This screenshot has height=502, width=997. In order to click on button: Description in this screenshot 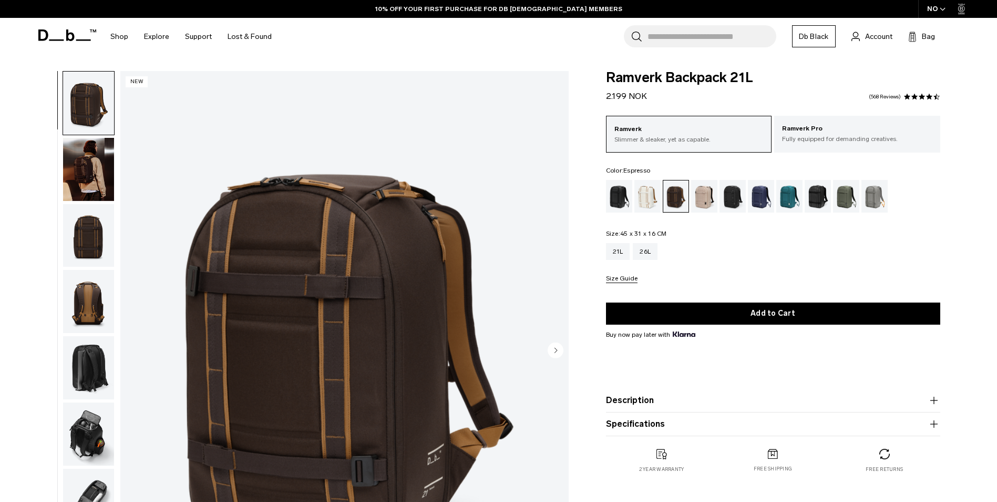, I will do `click(773, 400)`.